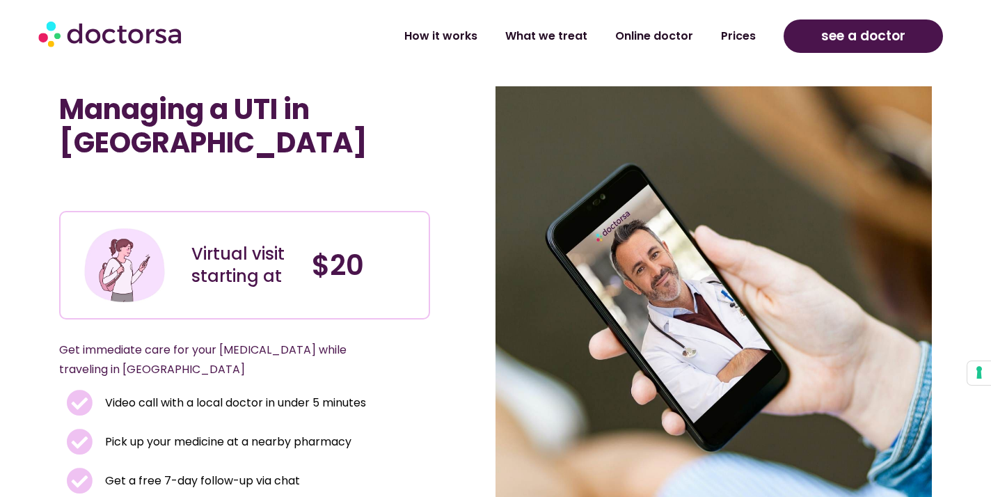 The image size is (991, 497). Describe the element at coordinates (125, 265) in the screenshot. I see `img: Illustration depicting a young woman in a casual outfit, engaged with her smartphone. She has a p...` at that location.